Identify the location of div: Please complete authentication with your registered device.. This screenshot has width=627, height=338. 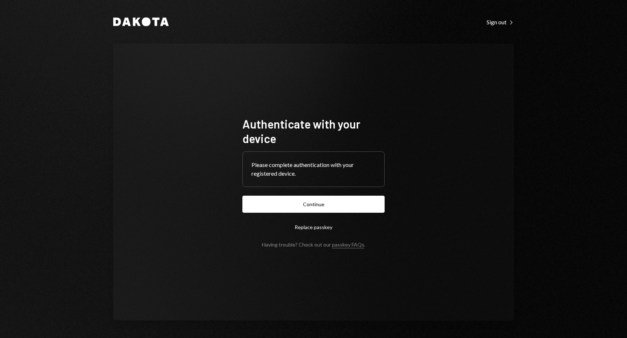
(313, 169).